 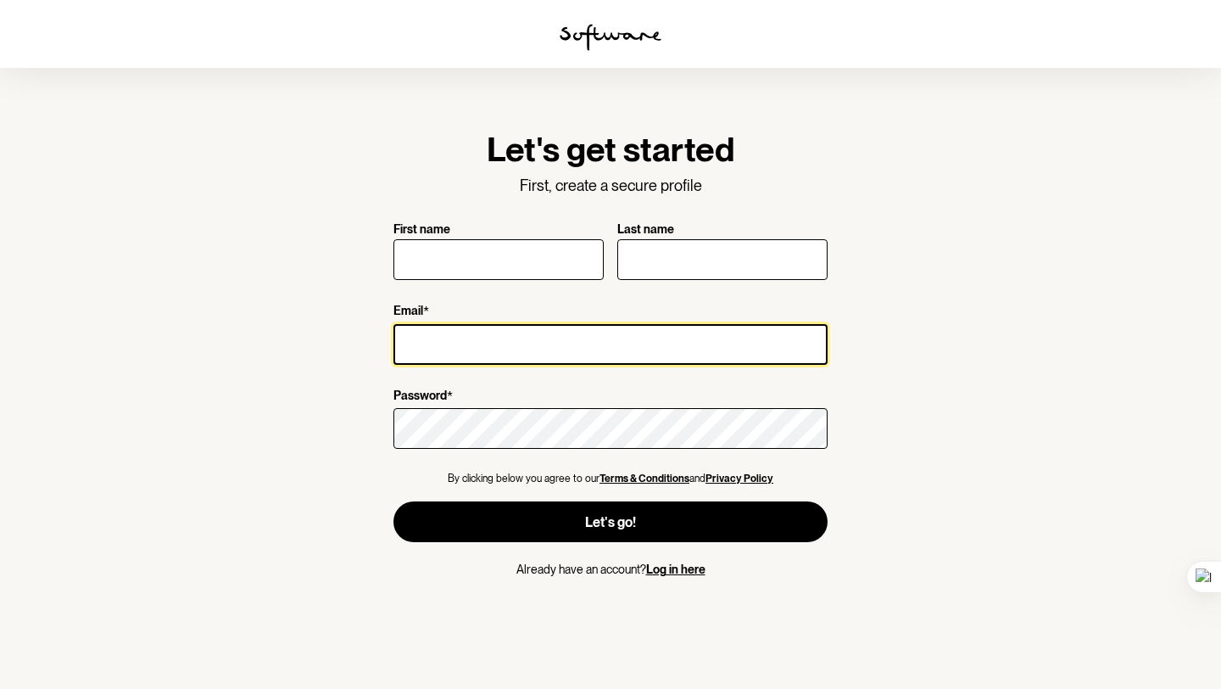 What do you see at coordinates (422, 229) in the screenshot?
I see `p: First name` at bounding box center [422, 229].